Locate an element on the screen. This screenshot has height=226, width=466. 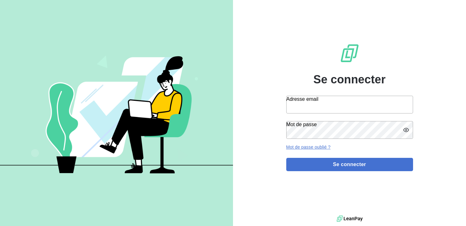
img: Logo LeanPay is located at coordinates (350, 53).